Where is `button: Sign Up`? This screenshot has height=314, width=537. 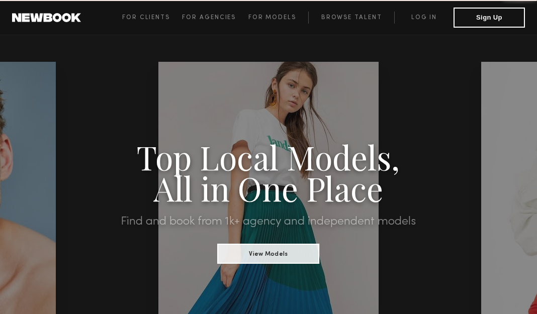
button: Sign Up is located at coordinates (489, 18).